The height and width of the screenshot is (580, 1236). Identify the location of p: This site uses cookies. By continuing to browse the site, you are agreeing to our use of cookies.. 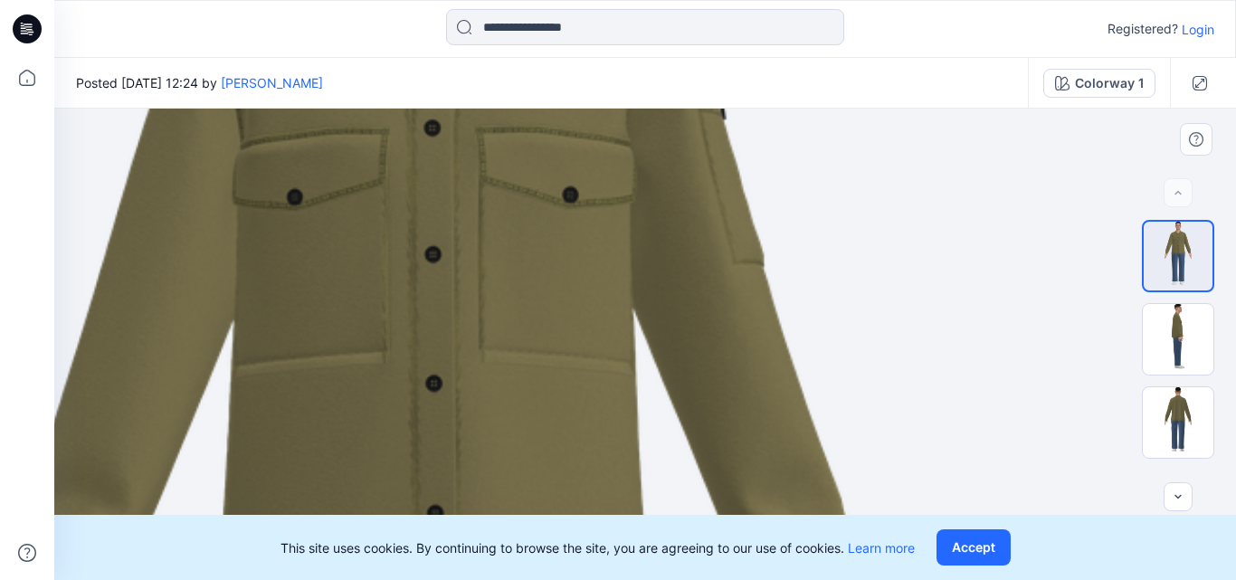
(597, 547).